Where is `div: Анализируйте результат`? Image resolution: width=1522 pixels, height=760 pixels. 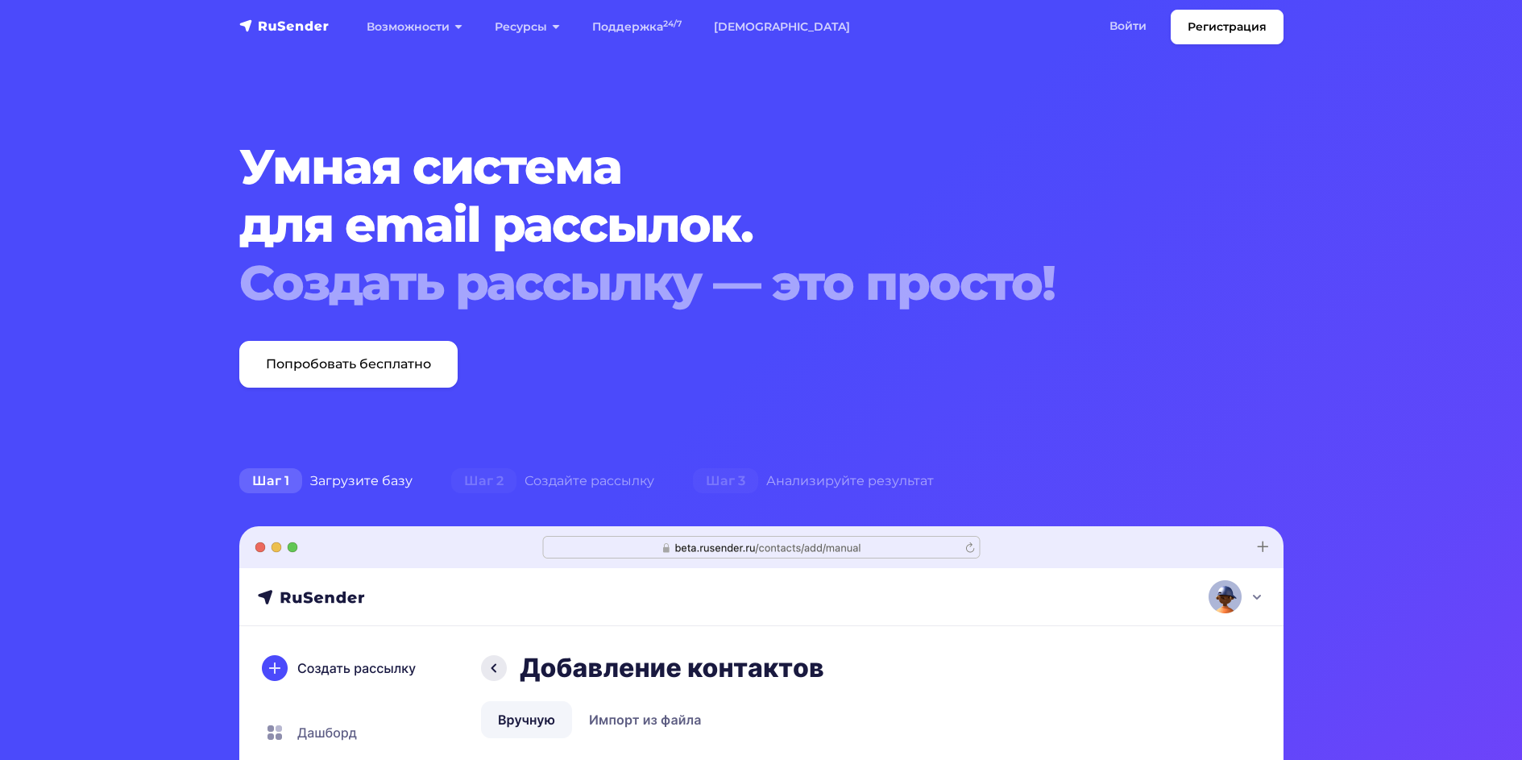 div: Анализируйте результат is located at coordinates (813, 481).